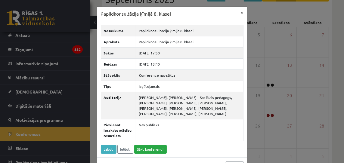 Image resolution: width=344 pixels, height=163 pixels. What do you see at coordinates (118, 86) in the screenshot?
I see `th: Tips` at bounding box center [118, 86].